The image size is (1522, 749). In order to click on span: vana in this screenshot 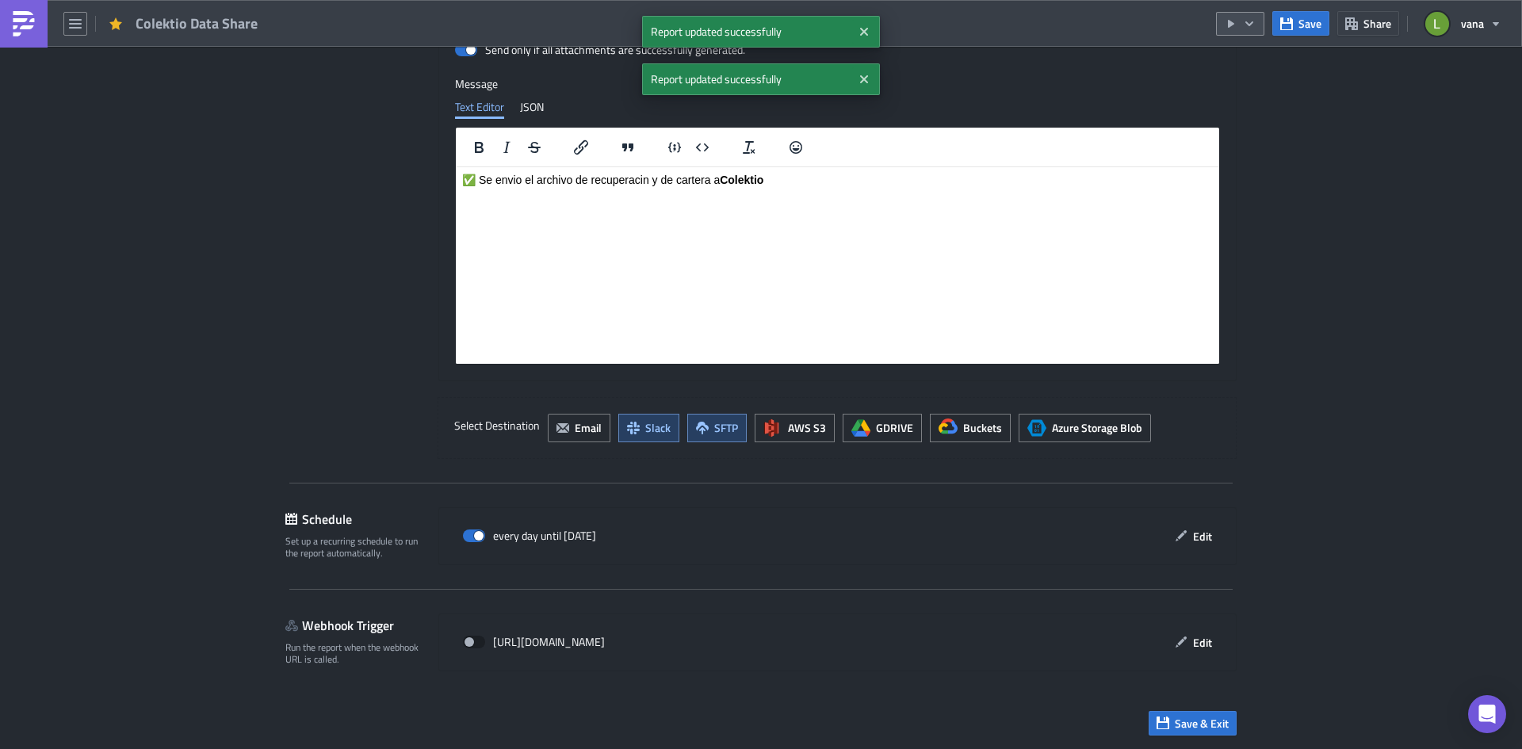, I will do `click(1472, 23)`.